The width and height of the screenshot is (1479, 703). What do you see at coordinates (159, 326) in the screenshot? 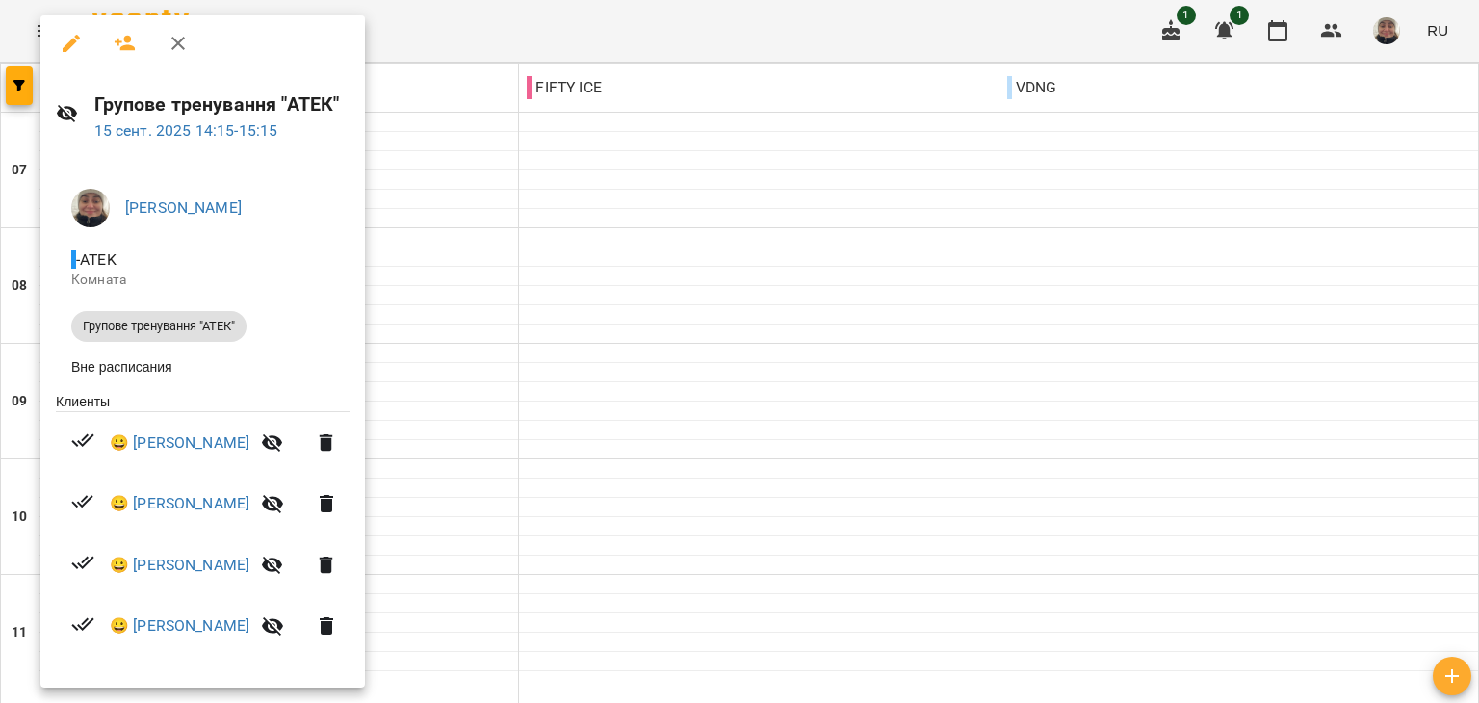
I see `span: Групове тренування "АТЕК"` at bounding box center [159, 326].